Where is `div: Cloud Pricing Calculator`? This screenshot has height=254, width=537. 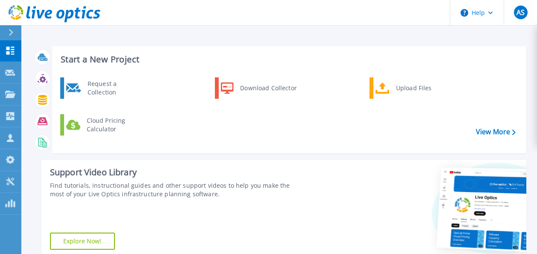 div: Cloud Pricing Calculator is located at coordinates (114, 125).